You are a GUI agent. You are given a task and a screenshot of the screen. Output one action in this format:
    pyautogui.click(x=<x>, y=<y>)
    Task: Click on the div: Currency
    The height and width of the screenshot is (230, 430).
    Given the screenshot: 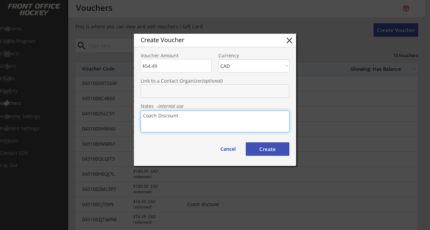 What is the action you would take?
    pyautogui.click(x=254, y=56)
    